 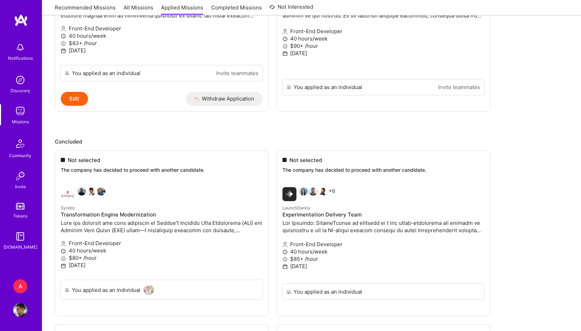 What do you see at coordinates (106, 73) in the screenshot?
I see `div: You applied as an individual` at bounding box center [106, 73].